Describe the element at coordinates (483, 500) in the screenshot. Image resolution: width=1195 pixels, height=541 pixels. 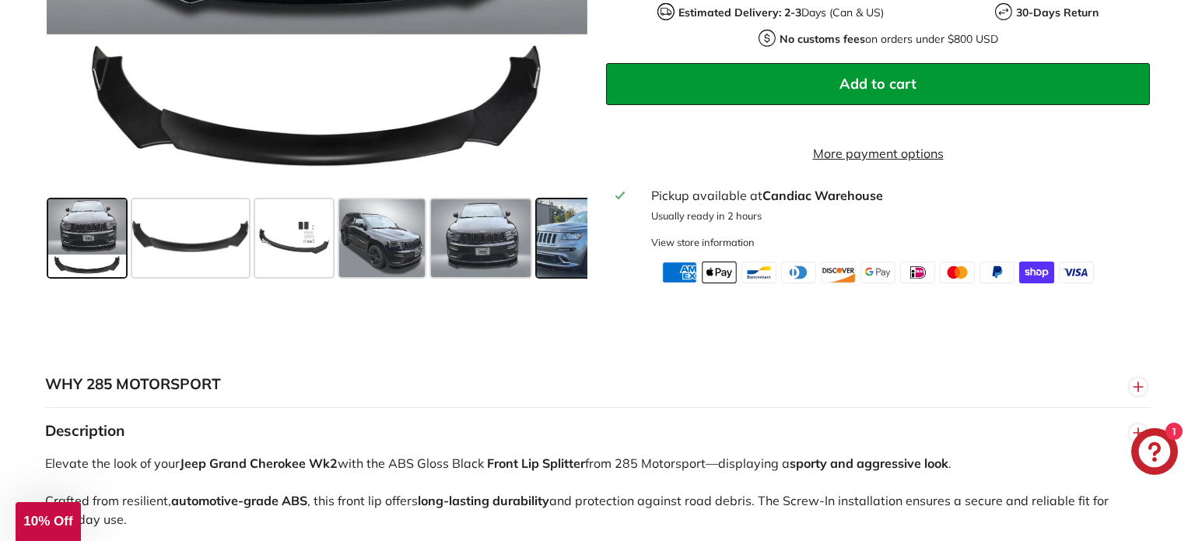
I see `strong: long-lasting durability` at that location.